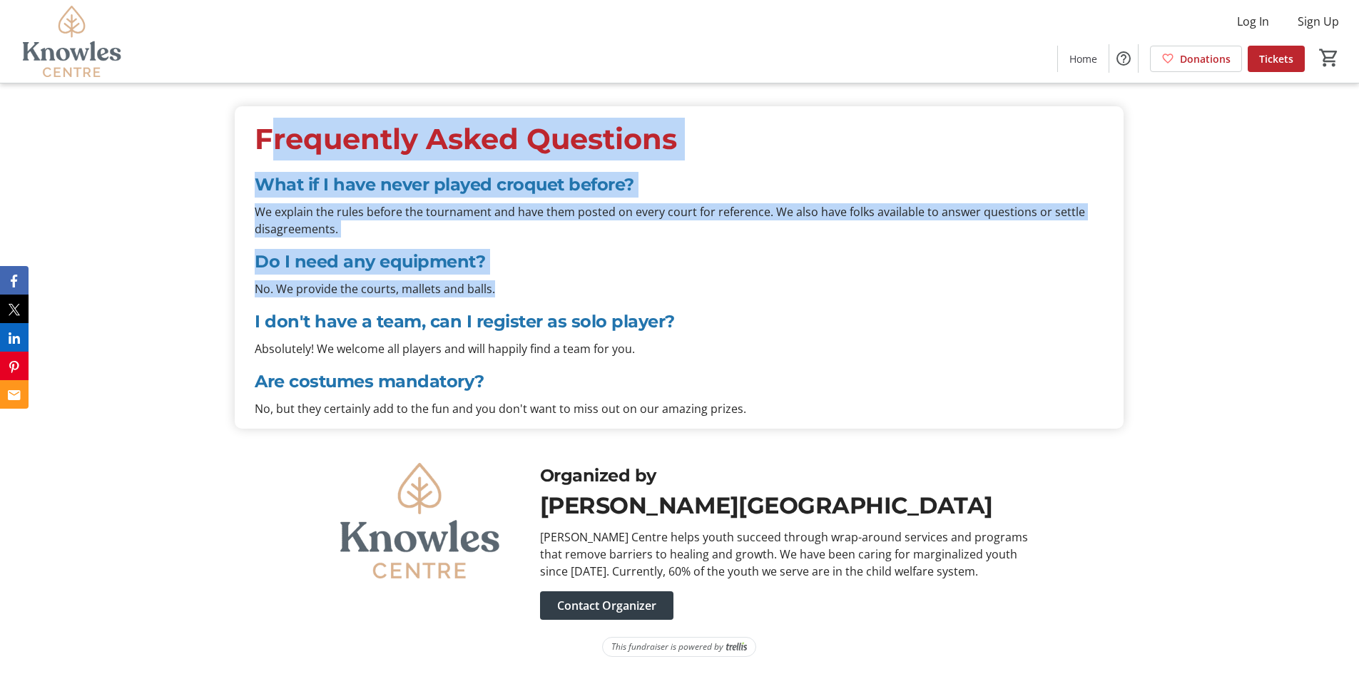 This screenshot has width=1359, height=674. Describe the element at coordinates (679, 322) in the screenshot. I see `p: I don't have a team, can I register as solo player?` at that location.